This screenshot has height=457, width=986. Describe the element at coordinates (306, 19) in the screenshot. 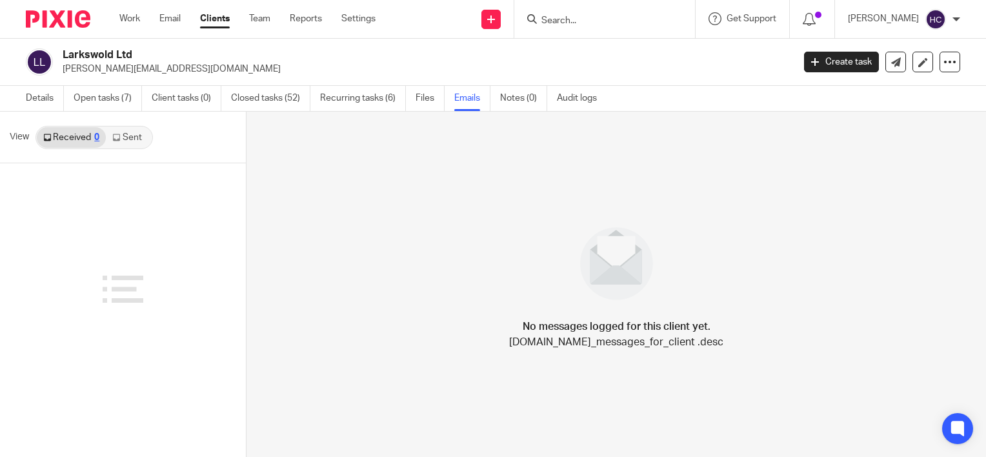

I see `a: Reports` at that location.